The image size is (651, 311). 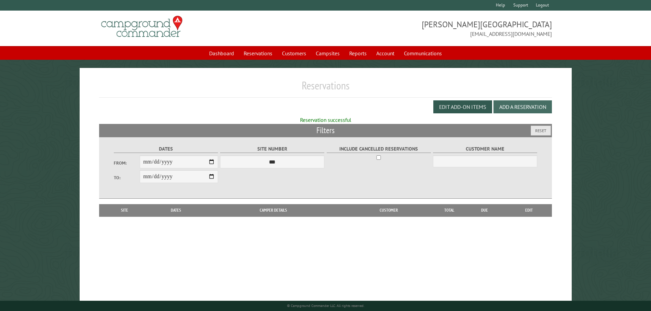 I want to click on label: Include Cancelled Reservations, so click(x=379, y=149).